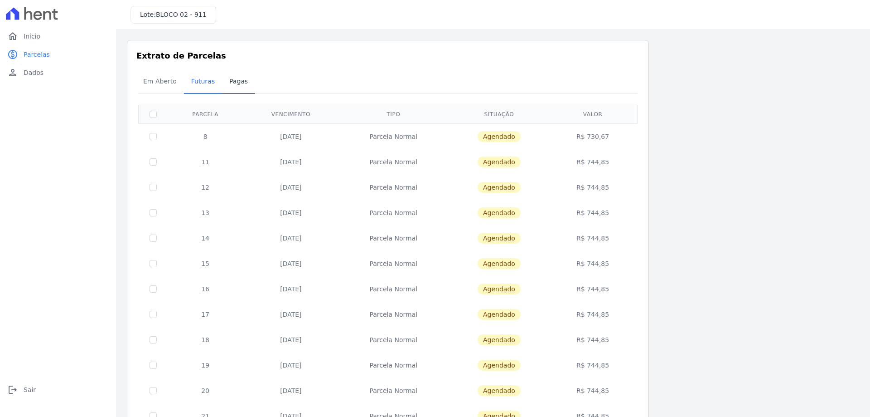 The image size is (870, 417). What do you see at coordinates (205, 238) in the screenshot?
I see `td: 14` at bounding box center [205, 238].